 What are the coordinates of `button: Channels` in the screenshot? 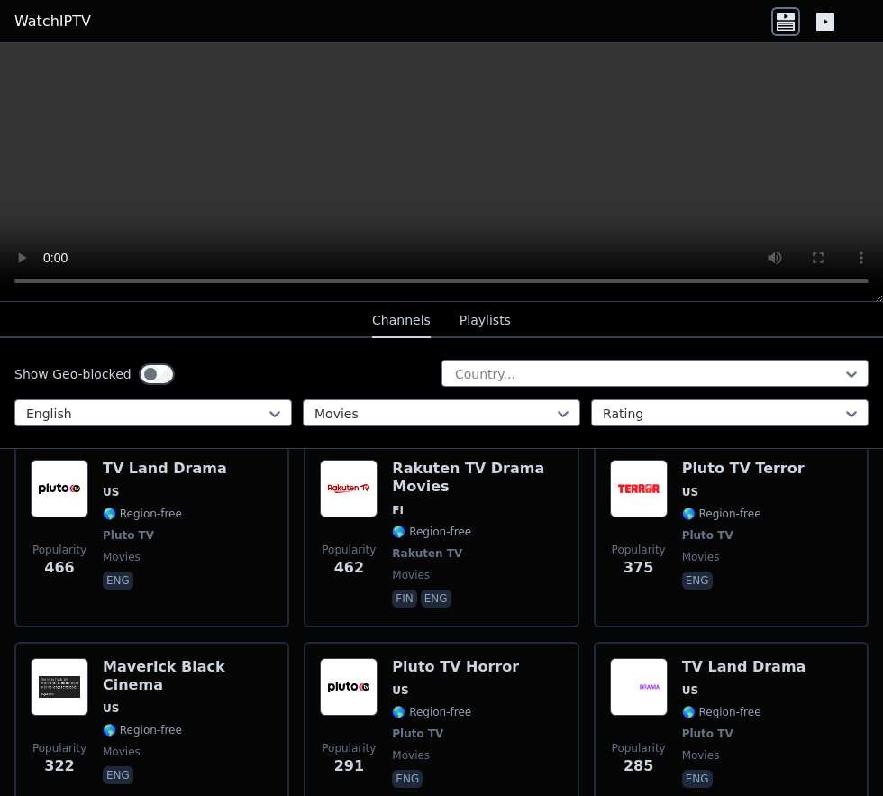 It's located at (401, 321).